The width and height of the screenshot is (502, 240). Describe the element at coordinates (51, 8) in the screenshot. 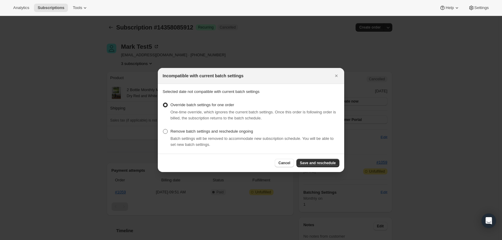

I see `span: Subscriptions` at that location.